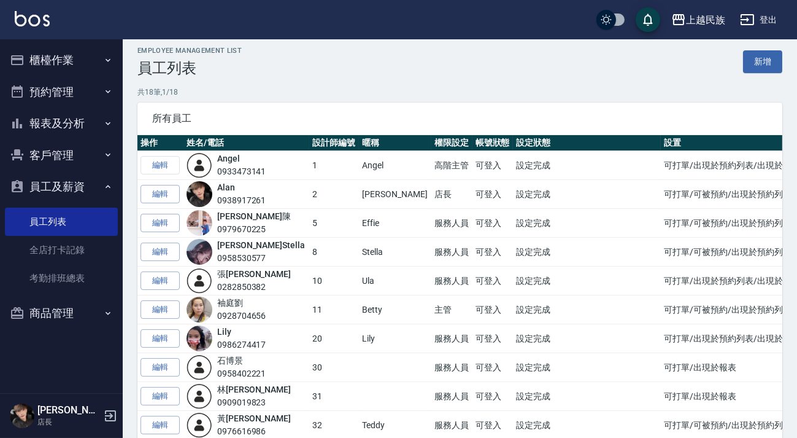 The width and height of the screenshot is (797, 438). I want to click on td: Betty, so click(395, 309).